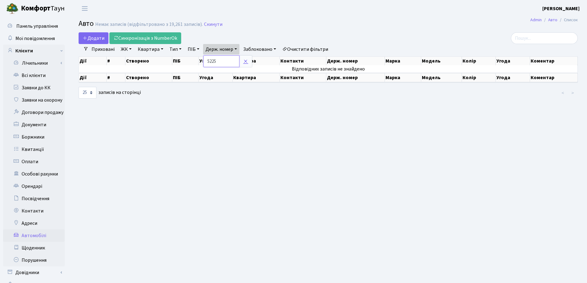 The image size is (587, 283). Describe the element at coordinates (150, 49) in the screenshot. I see `a: Квартира` at that location.